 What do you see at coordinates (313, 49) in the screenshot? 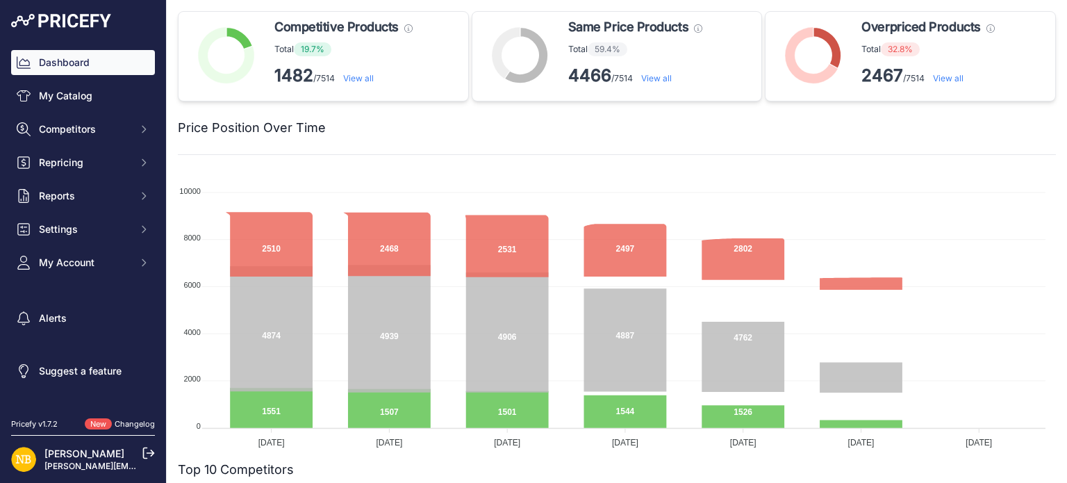
I see `span: 19.7%` at bounding box center [313, 49].